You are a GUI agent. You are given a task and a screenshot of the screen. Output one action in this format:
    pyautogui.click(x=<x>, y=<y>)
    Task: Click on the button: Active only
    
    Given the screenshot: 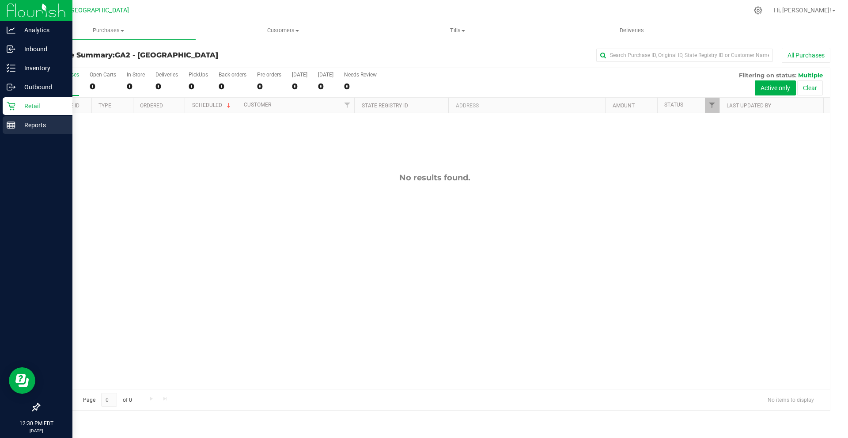 What is the action you would take?
    pyautogui.click(x=775, y=88)
    